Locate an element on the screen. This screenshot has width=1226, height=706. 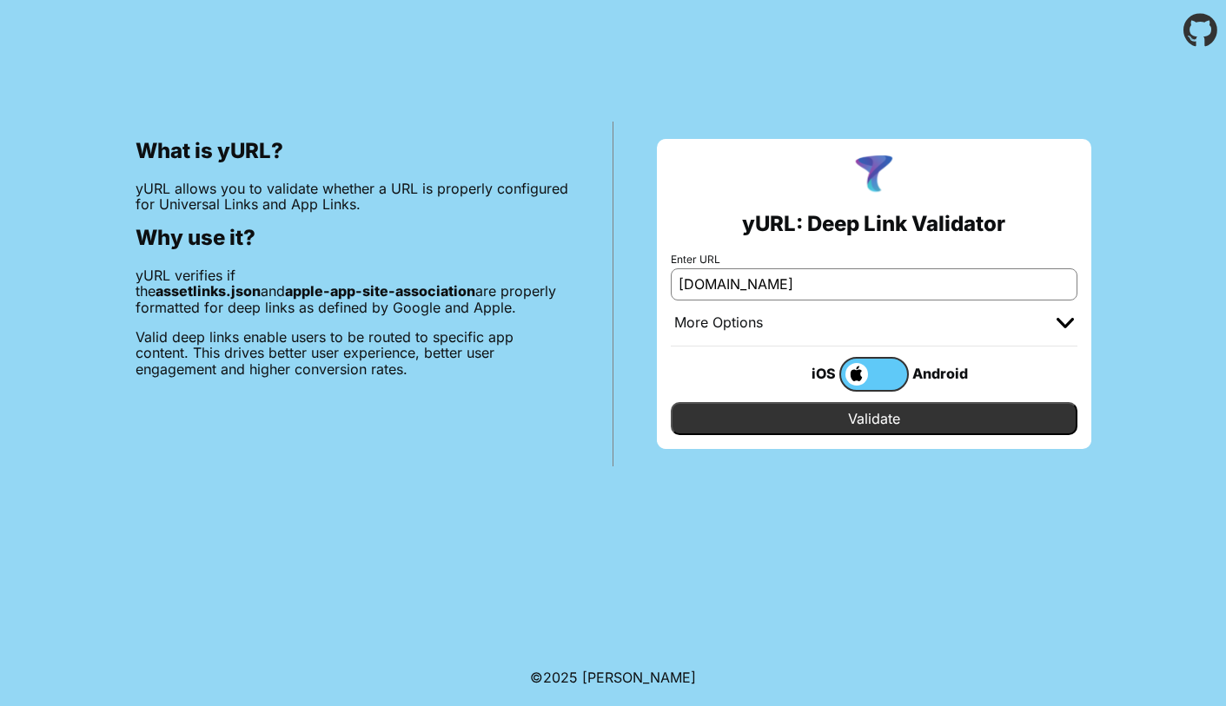
img: yURL Logo is located at coordinates (874, 176).